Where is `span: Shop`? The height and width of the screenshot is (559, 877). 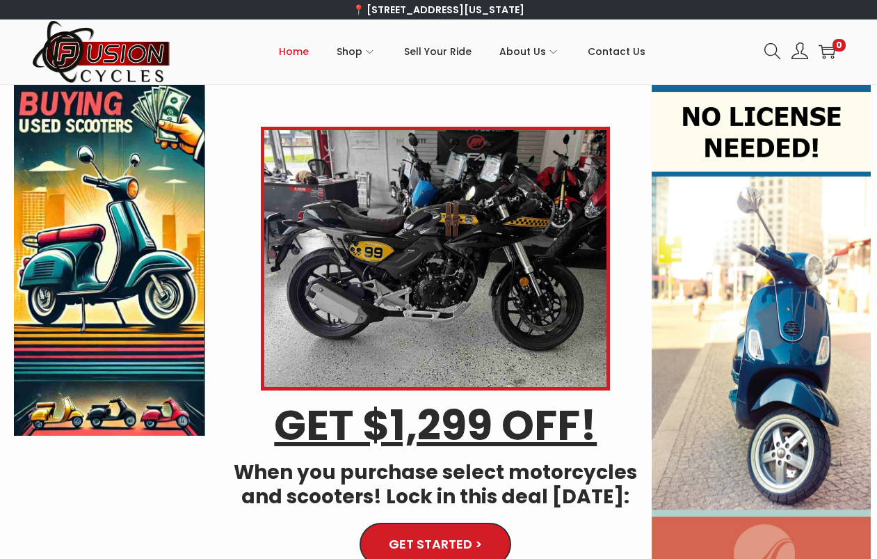 span: Shop is located at coordinates (349, 51).